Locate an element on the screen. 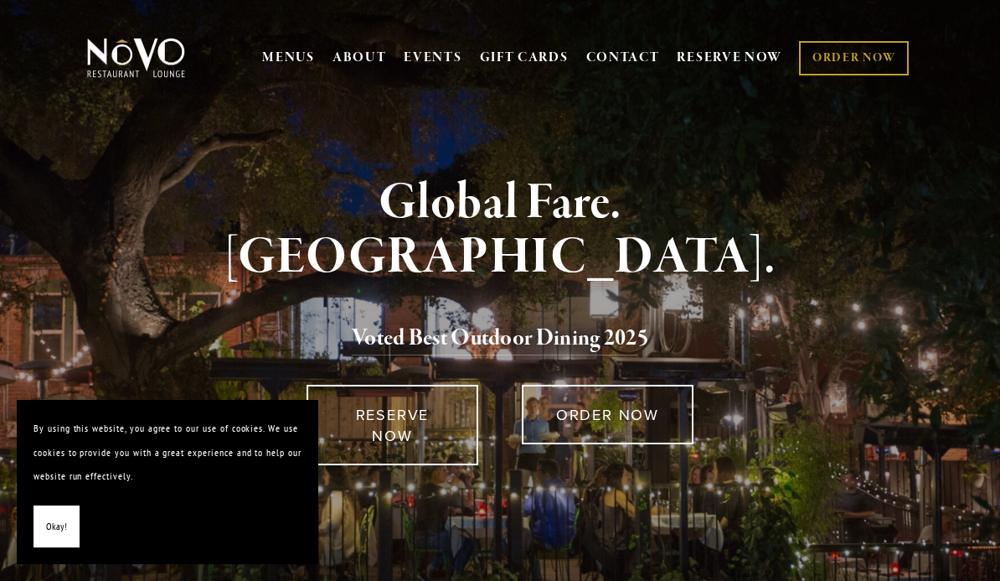 The height and width of the screenshot is (581, 1000). img: Novo Restaurant &amp; Lounge is located at coordinates (136, 58).